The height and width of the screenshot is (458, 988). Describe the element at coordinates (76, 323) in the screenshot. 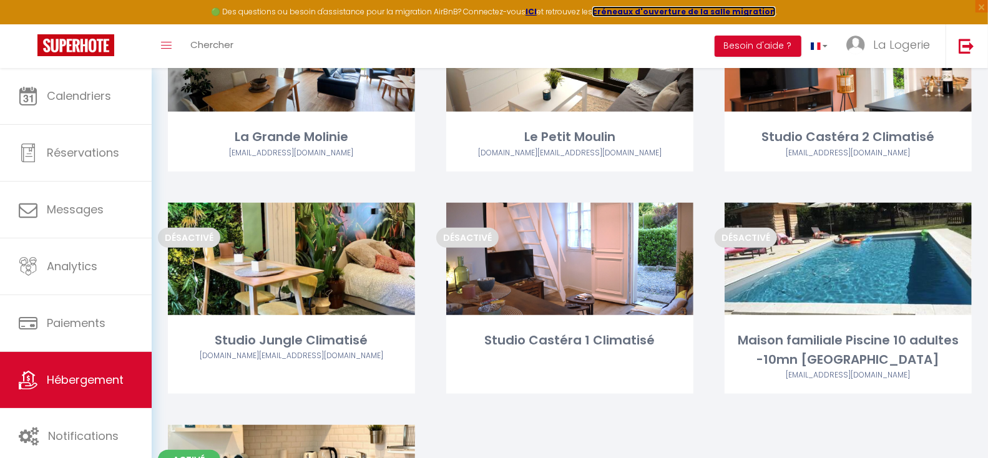

I see `span: Paiements` at that location.